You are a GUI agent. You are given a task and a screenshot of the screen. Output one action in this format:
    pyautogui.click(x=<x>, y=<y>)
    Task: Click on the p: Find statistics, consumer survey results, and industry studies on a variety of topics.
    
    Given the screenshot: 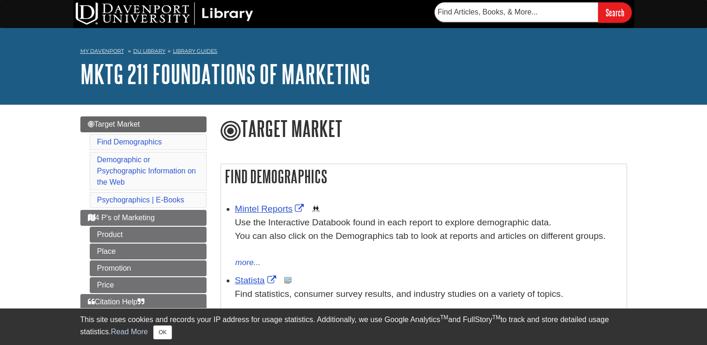 What is the action you would take?
    pyautogui.click(x=429, y=294)
    